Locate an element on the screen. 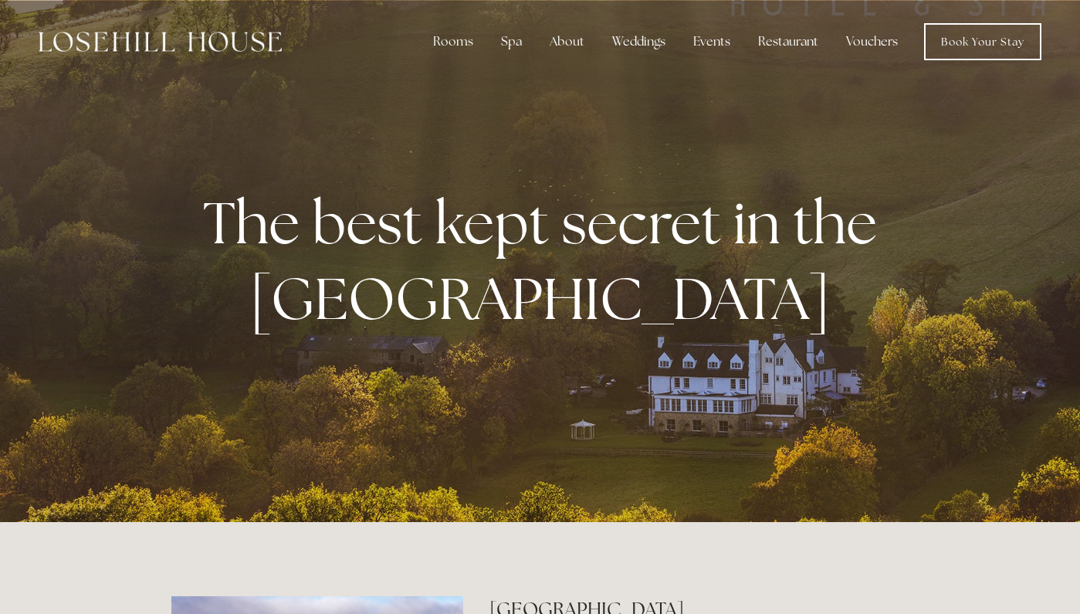  a: Vouchers is located at coordinates (872, 42).